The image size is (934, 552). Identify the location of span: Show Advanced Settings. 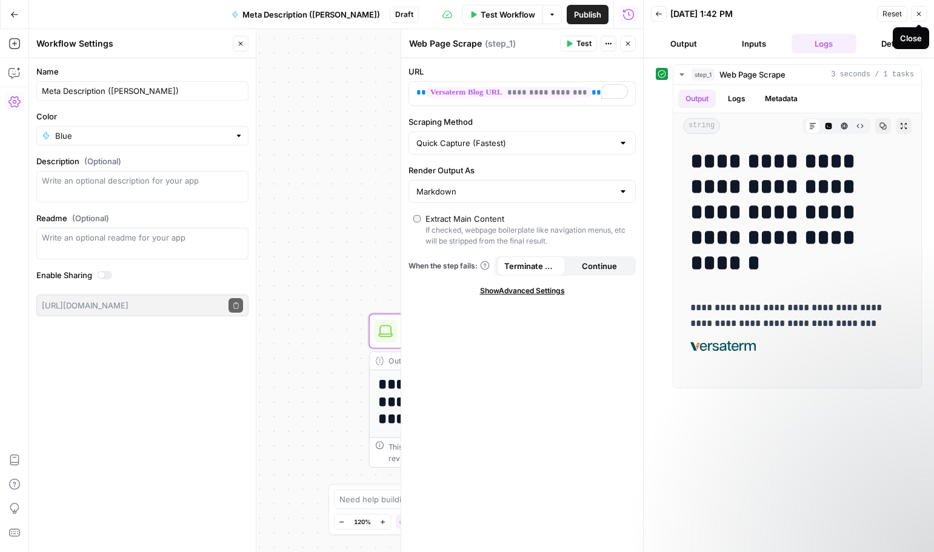
(523, 291).